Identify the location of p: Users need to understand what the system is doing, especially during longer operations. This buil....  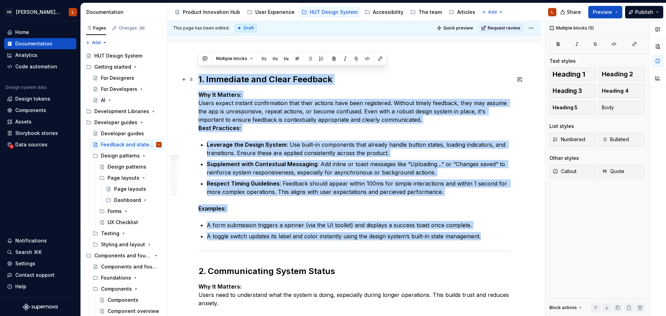
(354, 295).